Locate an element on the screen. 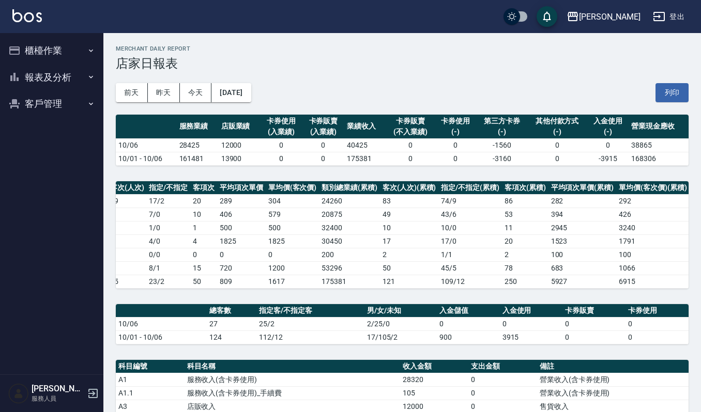 Image resolution: width=701 pixels, height=412 pixels. td: 1523 is located at coordinates (582, 241).